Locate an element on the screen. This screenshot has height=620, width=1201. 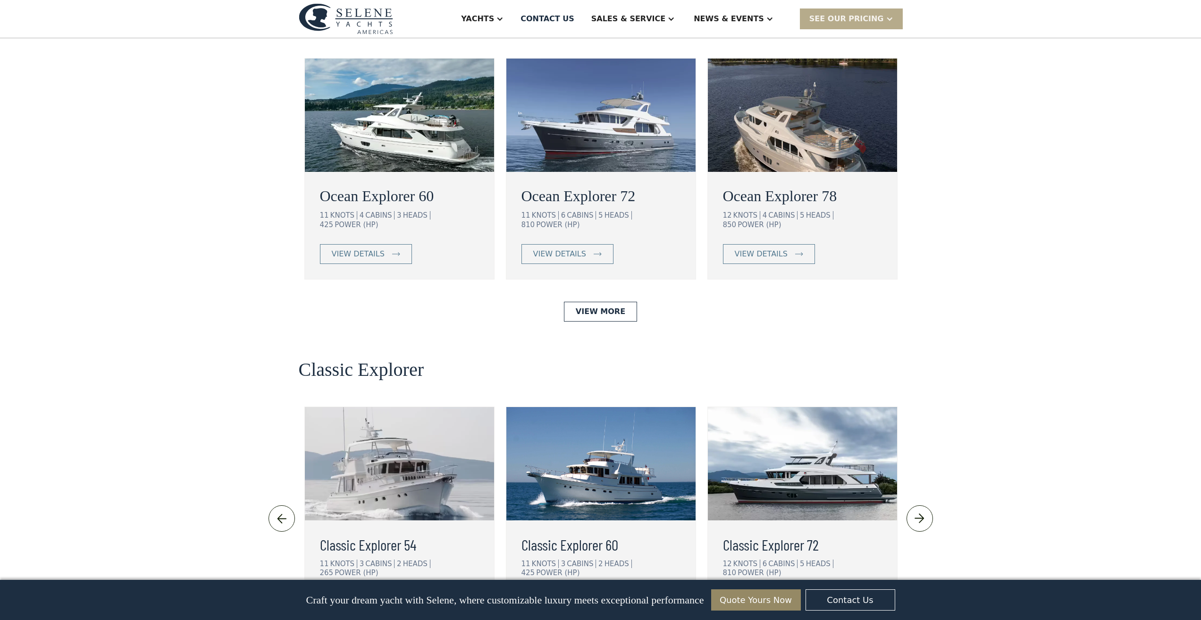
h2: Ocean Explorer 60 is located at coordinates (399, 196).